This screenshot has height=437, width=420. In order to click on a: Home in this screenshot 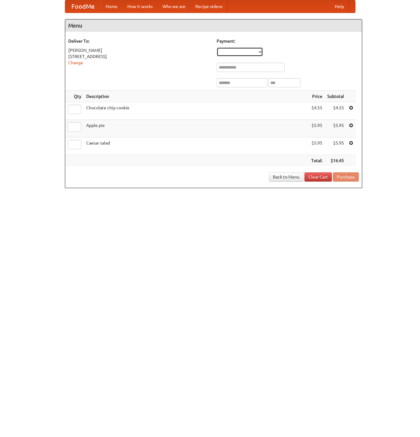, I will do `click(111, 6)`.